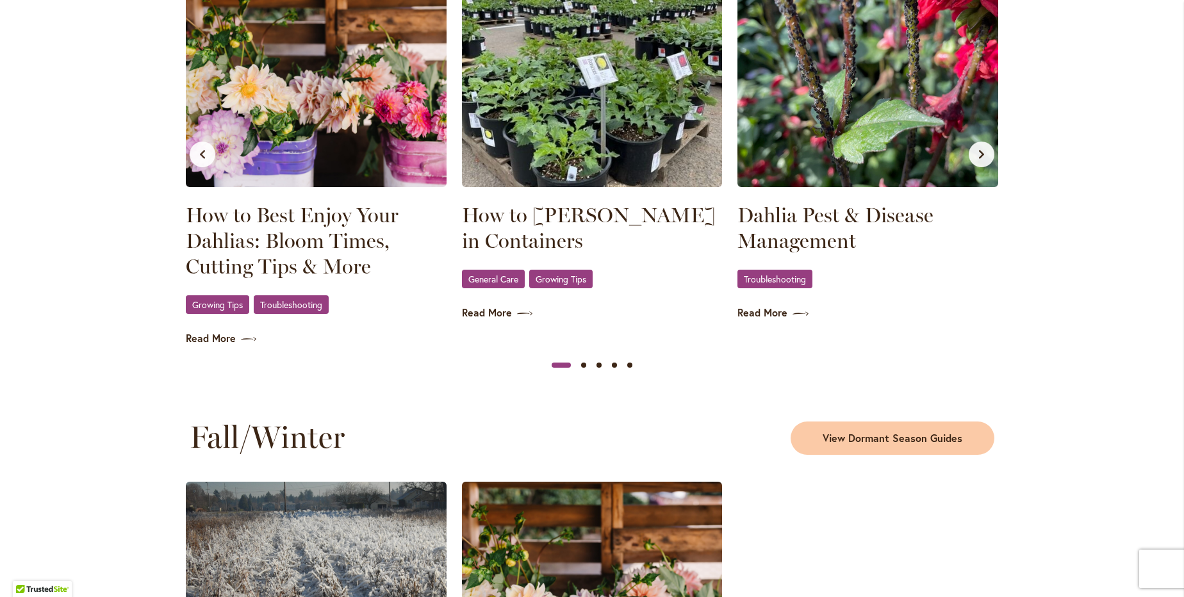 The height and width of the screenshot is (597, 1184). Describe the element at coordinates (584, 365) in the screenshot. I see `button: Slide 2` at that location.